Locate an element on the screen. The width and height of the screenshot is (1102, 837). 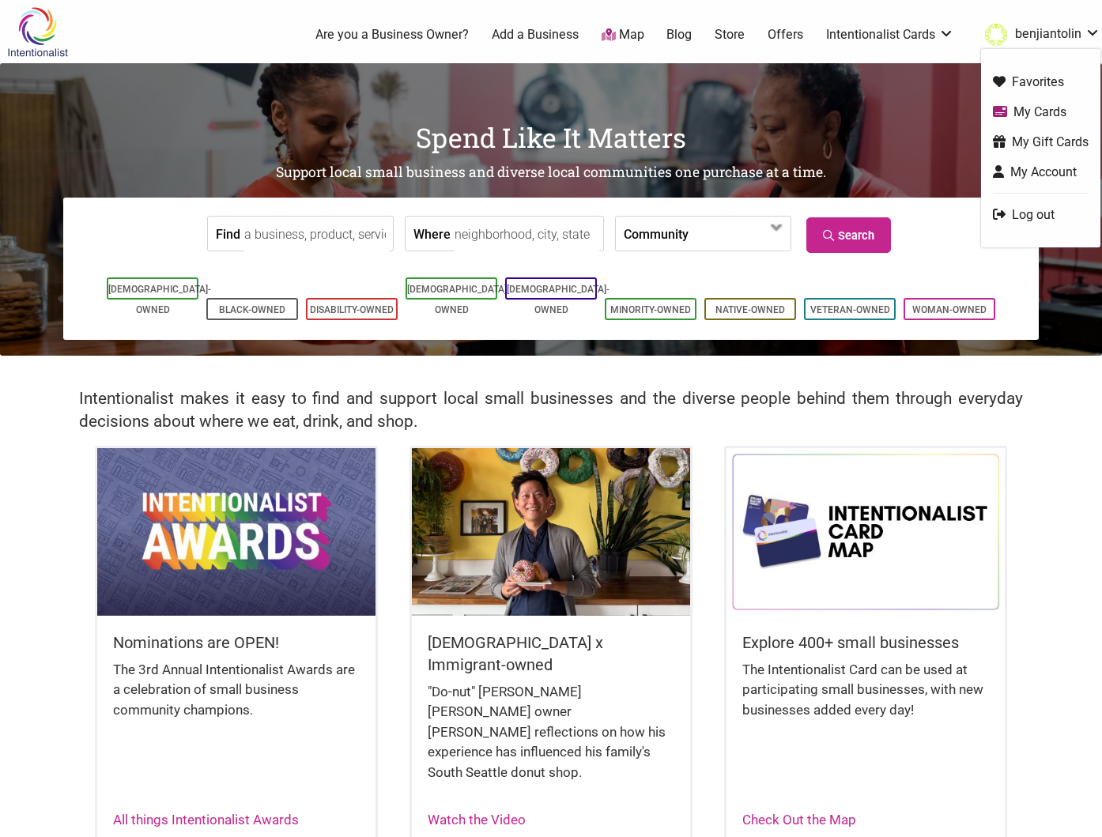
a: Minority-Owned is located at coordinates (650, 310).